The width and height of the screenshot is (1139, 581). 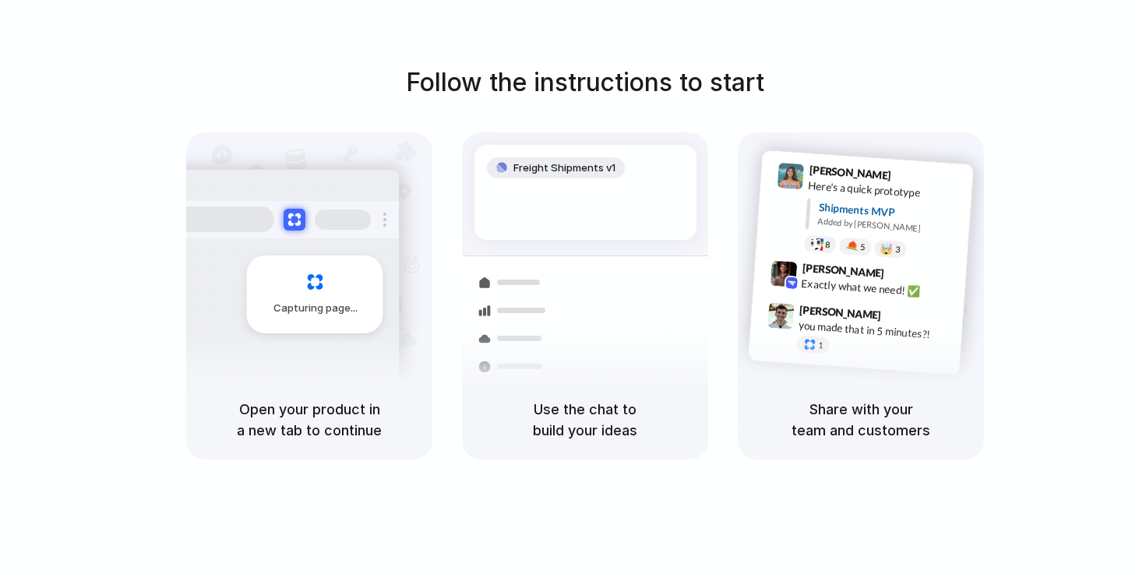 I want to click on span: 9:42 AM, so click(x=904, y=276).